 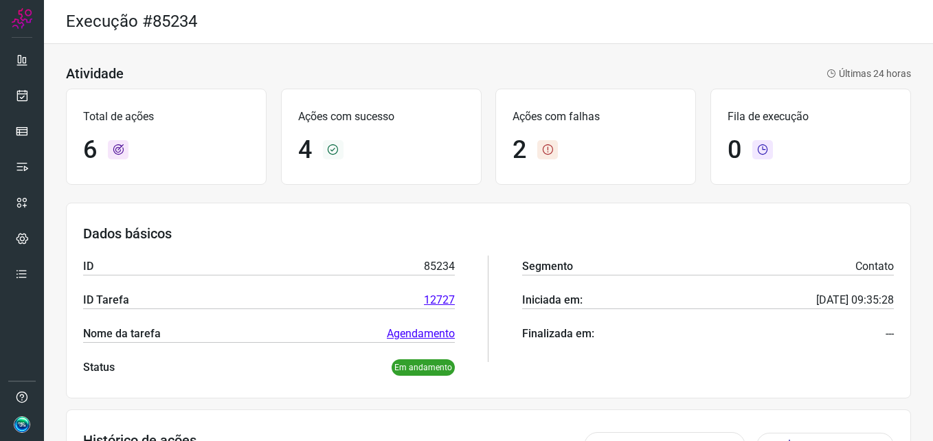 I want to click on img: d1faacb7788636816442e007acca7356.jpg, so click(x=22, y=424).